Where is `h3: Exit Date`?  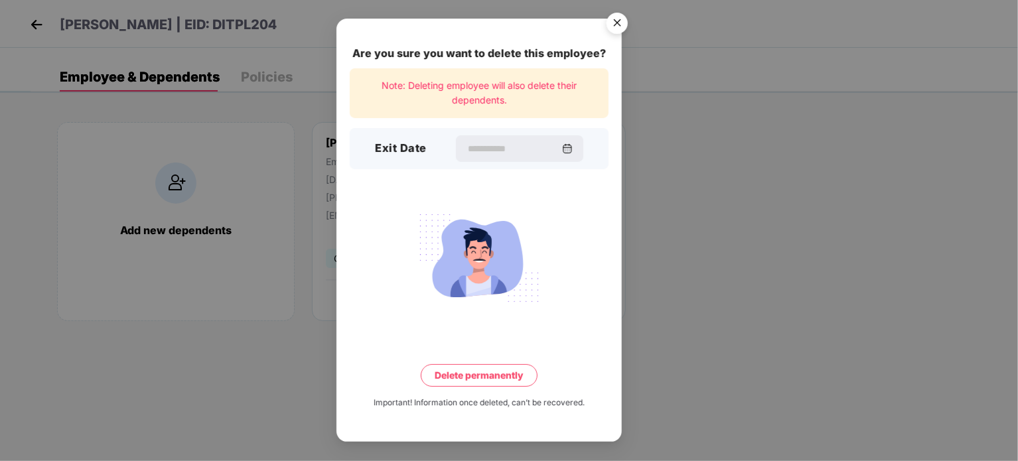
h3: Exit Date is located at coordinates (401, 149).